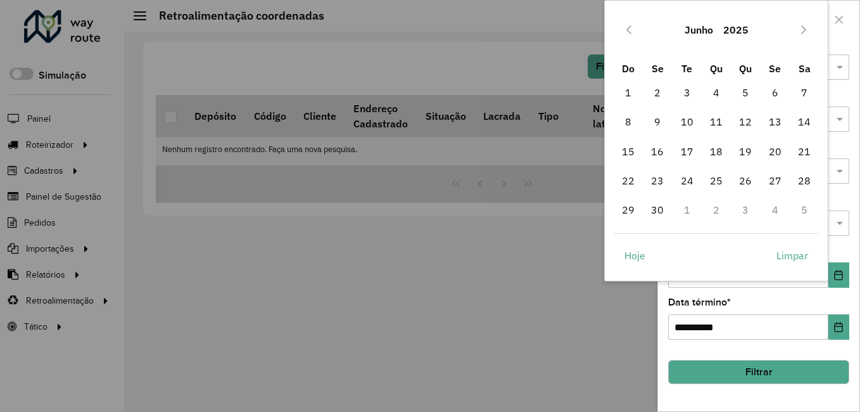 The width and height of the screenshot is (860, 412). Describe the element at coordinates (687, 92) in the screenshot. I see `span: 3` at that location.